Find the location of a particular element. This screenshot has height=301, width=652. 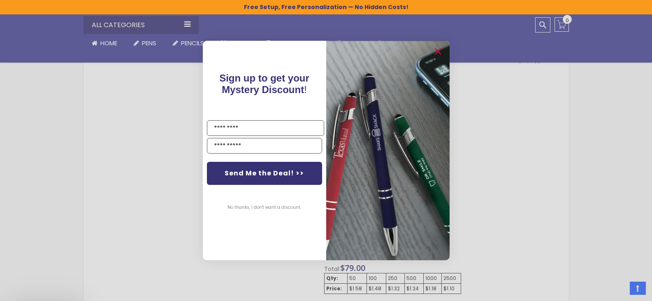

img: pop-up-image is located at coordinates (388, 150).